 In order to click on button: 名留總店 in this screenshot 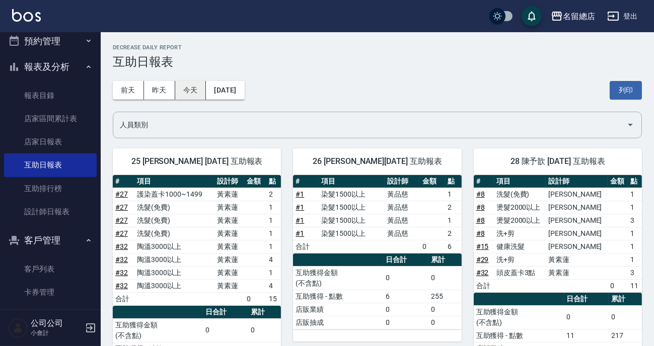, I will do `click(573, 16)`.